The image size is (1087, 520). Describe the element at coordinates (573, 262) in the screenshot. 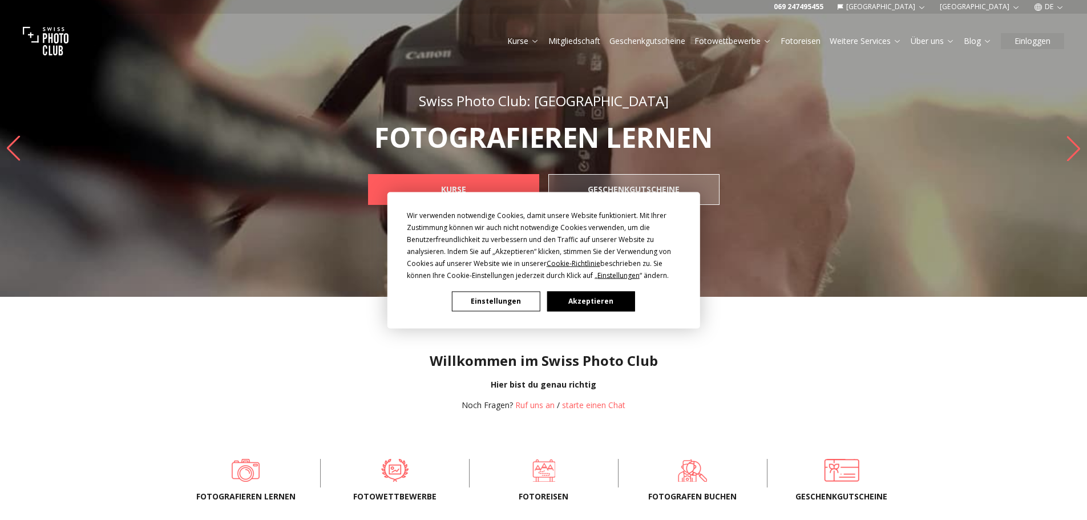

I see `span: Cookie-Richtlinie` at that location.